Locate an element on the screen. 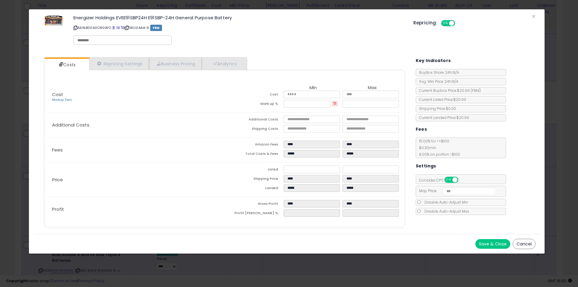 Image resolution: width=578 pixels, height=287 pixels. span: Avg. Win Price 24h: N/A is located at coordinates (437, 81).